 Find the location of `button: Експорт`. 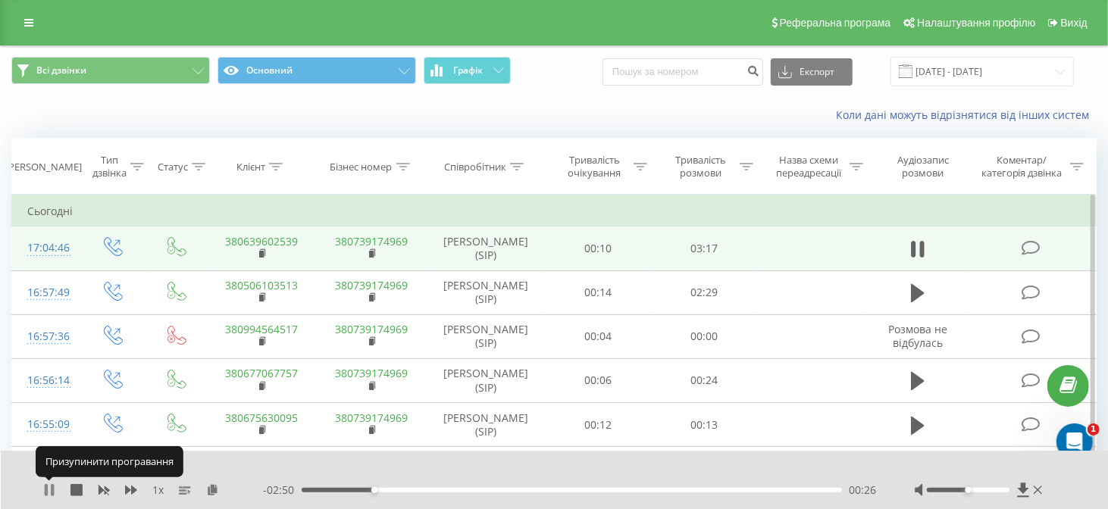

button: Експорт is located at coordinates (812, 72).